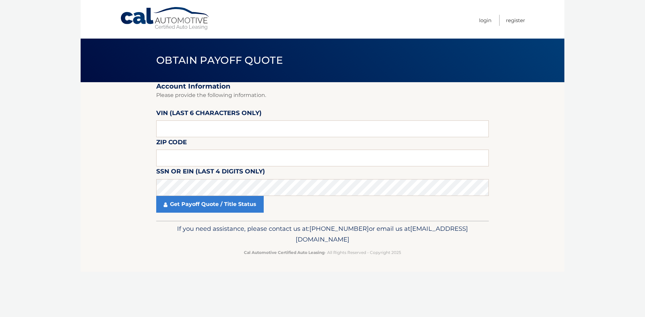  What do you see at coordinates (322, 234) in the screenshot?
I see `p: If you need assistance, please contact us at: or email us at` at bounding box center [322, 234].